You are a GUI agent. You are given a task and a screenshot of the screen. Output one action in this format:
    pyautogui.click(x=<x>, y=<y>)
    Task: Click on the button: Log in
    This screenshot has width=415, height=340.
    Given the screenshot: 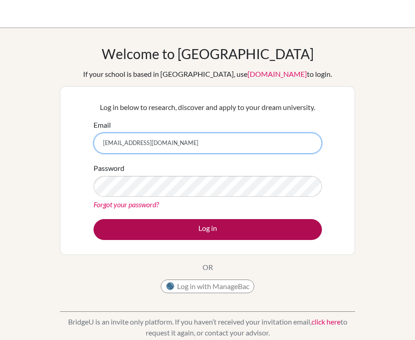 What is the action you would take?
    pyautogui.click(x=208, y=229)
    